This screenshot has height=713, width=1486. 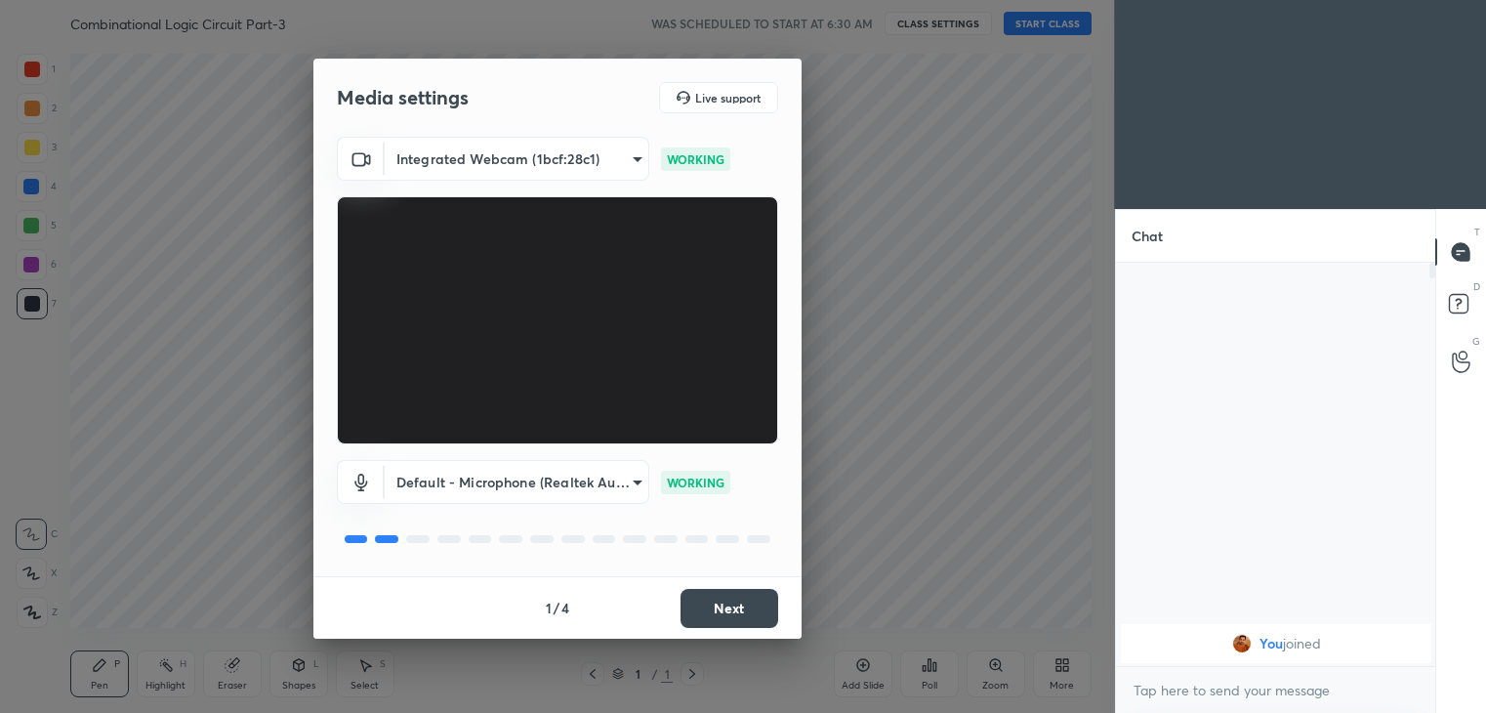 I want to click on h4: 1, so click(x=549, y=607).